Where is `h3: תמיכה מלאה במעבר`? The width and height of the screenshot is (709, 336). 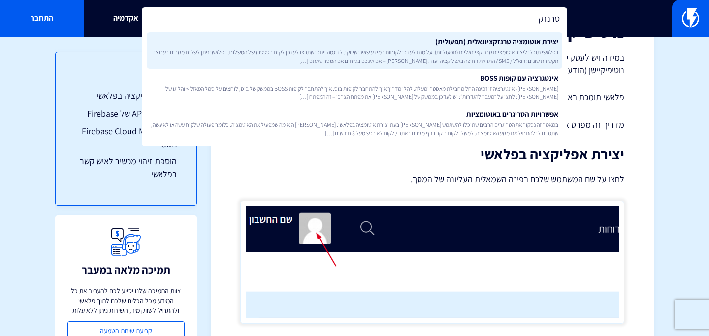 h3: תמיכה מלאה במעבר is located at coordinates (126, 270).